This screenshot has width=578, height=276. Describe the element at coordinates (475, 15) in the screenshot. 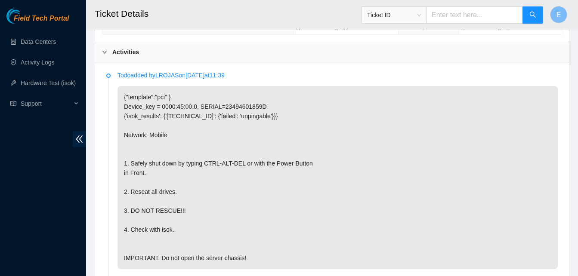

I see `input: Enter text here...` at that location.